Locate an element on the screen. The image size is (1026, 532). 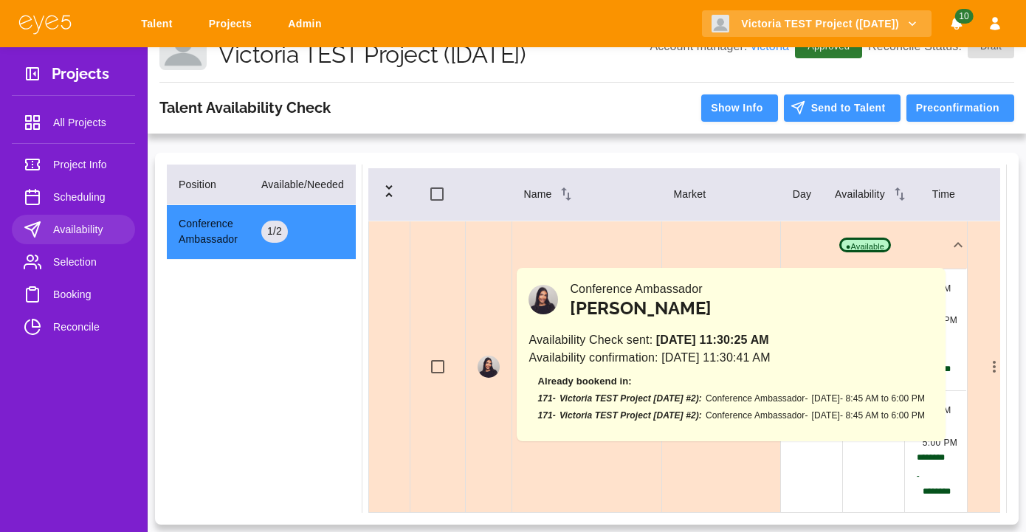
a: Projects is located at coordinates (232, 24).